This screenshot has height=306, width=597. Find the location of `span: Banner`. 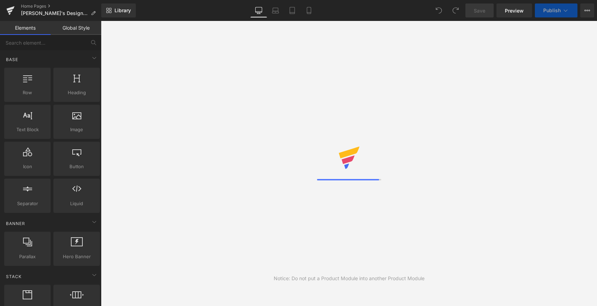

span: Banner is located at coordinates (15, 224).